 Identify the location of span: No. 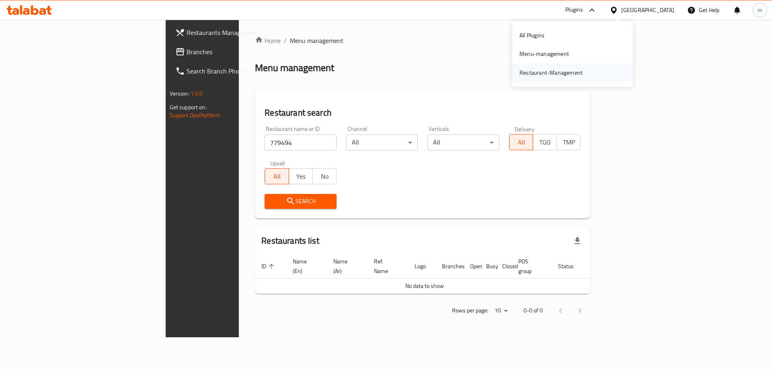
(324, 176).